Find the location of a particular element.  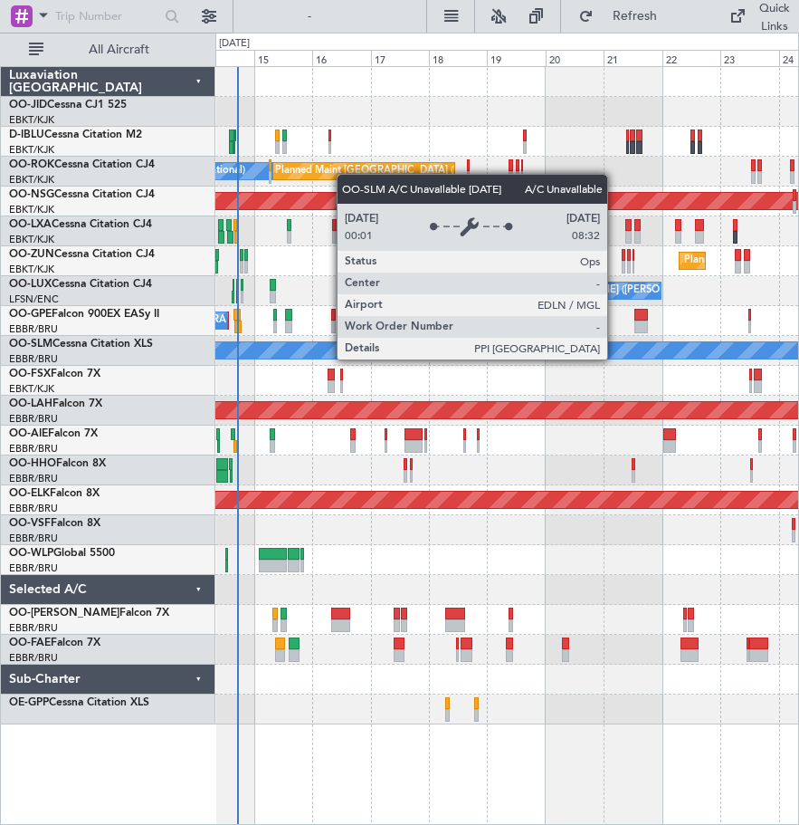

span: Refresh is located at coordinates (635, 16).